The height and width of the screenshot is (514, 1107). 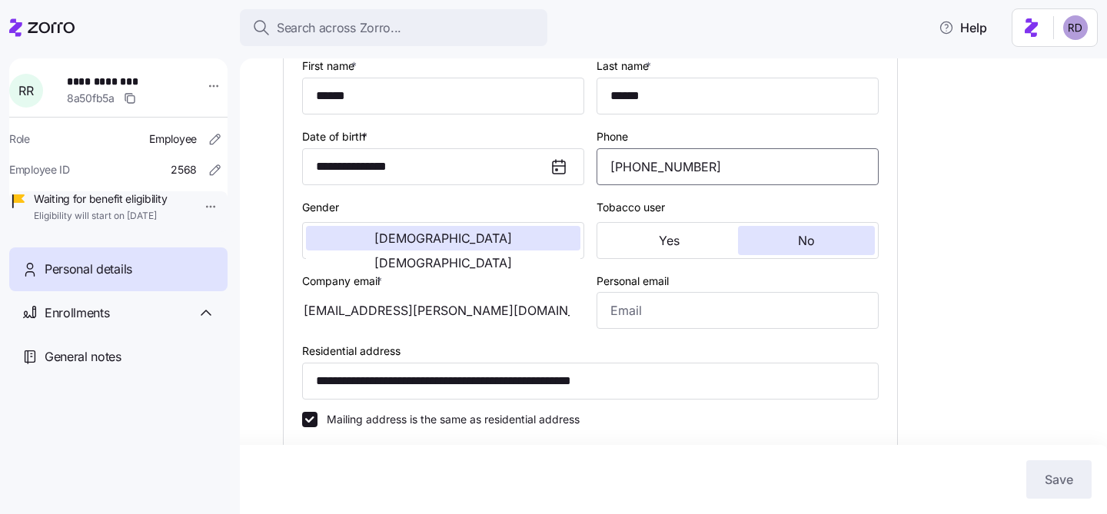 I want to click on label: Citizenship status, so click(x=641, y=450).